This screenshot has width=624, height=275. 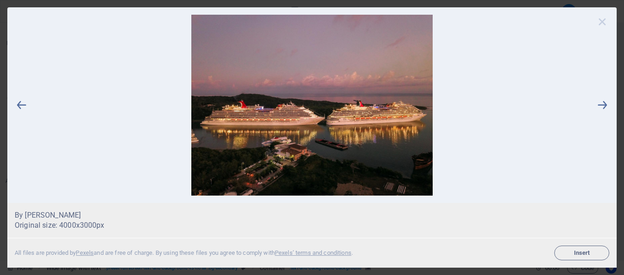 What do you see at coordinates (312, 225) in the screenshot?
I see `p: Original size: 4000x3000 px` at bounding box center [312, 225].